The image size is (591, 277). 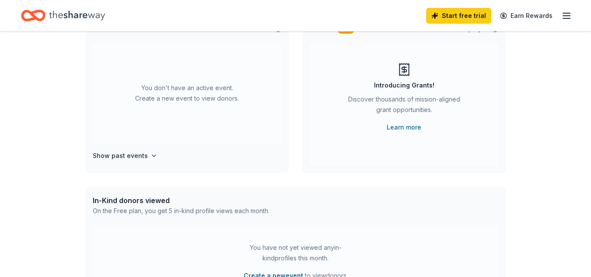 What do you see at coordinates (404, 85) in the screenshot?
I see `div: Introducing Grants!` at bounding box center [404, 85].